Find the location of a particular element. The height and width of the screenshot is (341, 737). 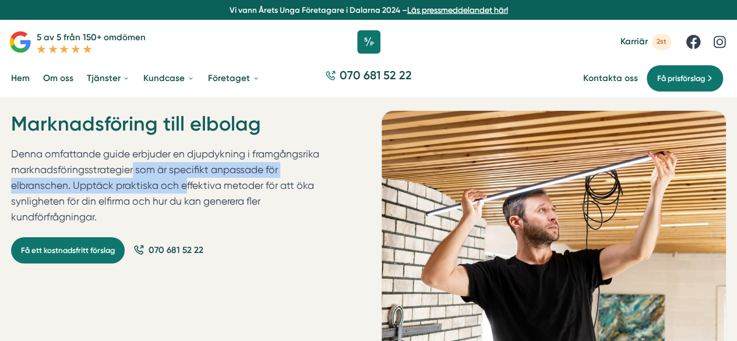

a: Tjänster is located at coordinates (108, 79).